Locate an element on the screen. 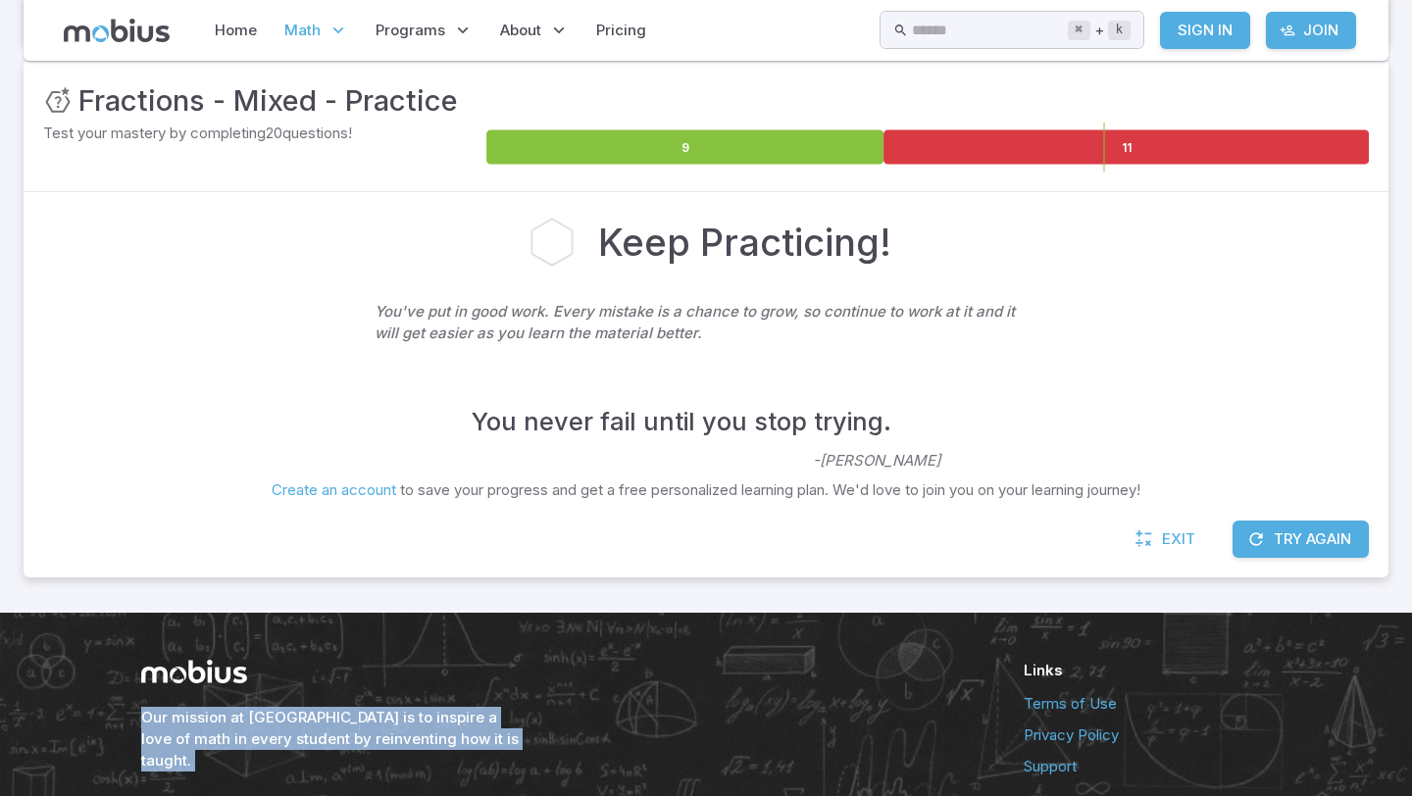  h6: Links is located at coordinates (1147, 671).